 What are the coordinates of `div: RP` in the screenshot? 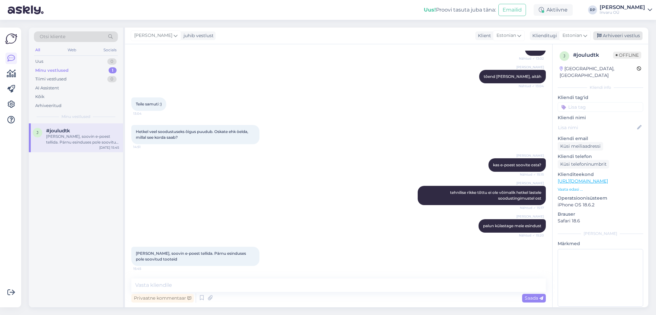 It's located at (593, 10).